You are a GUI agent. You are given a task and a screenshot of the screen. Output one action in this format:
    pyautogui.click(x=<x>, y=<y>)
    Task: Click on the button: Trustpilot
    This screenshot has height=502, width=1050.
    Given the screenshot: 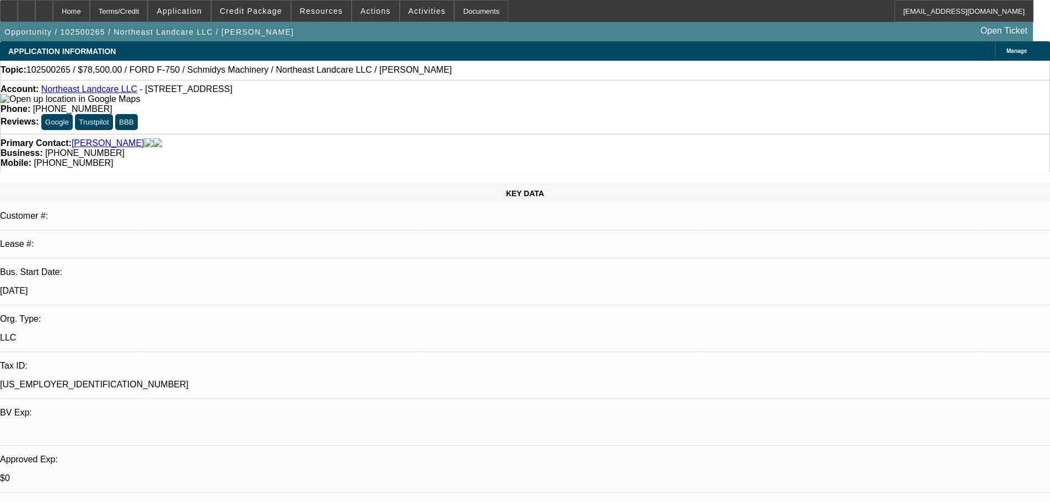 What is the action you would take?
    pyautogui.click(x=94, y=122)
    